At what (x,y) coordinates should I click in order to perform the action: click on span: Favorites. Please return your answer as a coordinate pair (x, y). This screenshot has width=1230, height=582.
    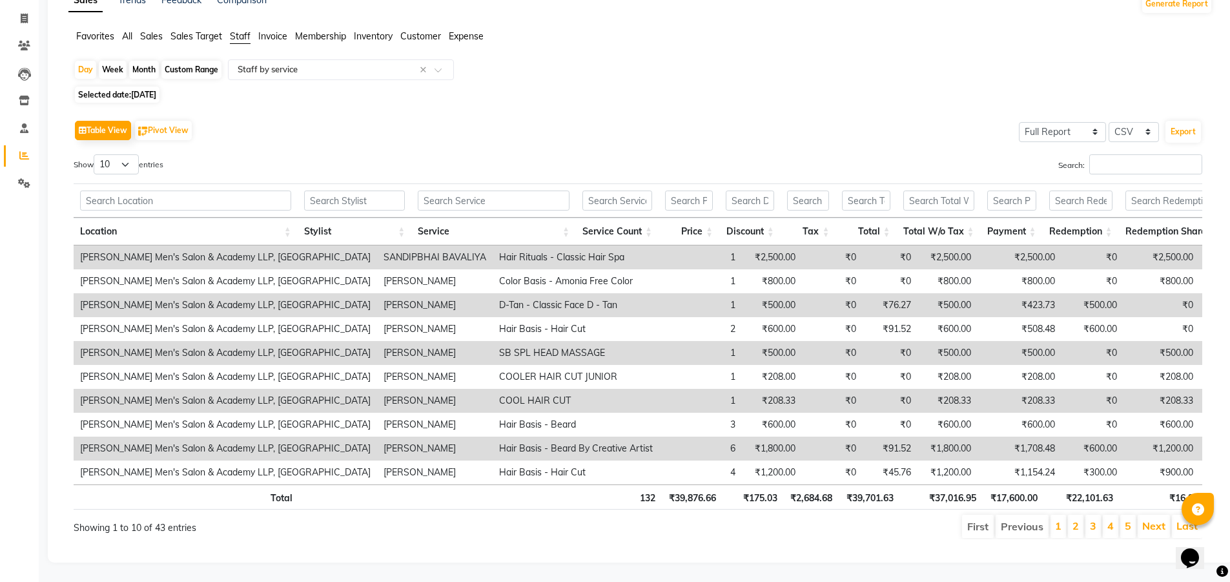
    Looking at the image, I should click on (95, 36).